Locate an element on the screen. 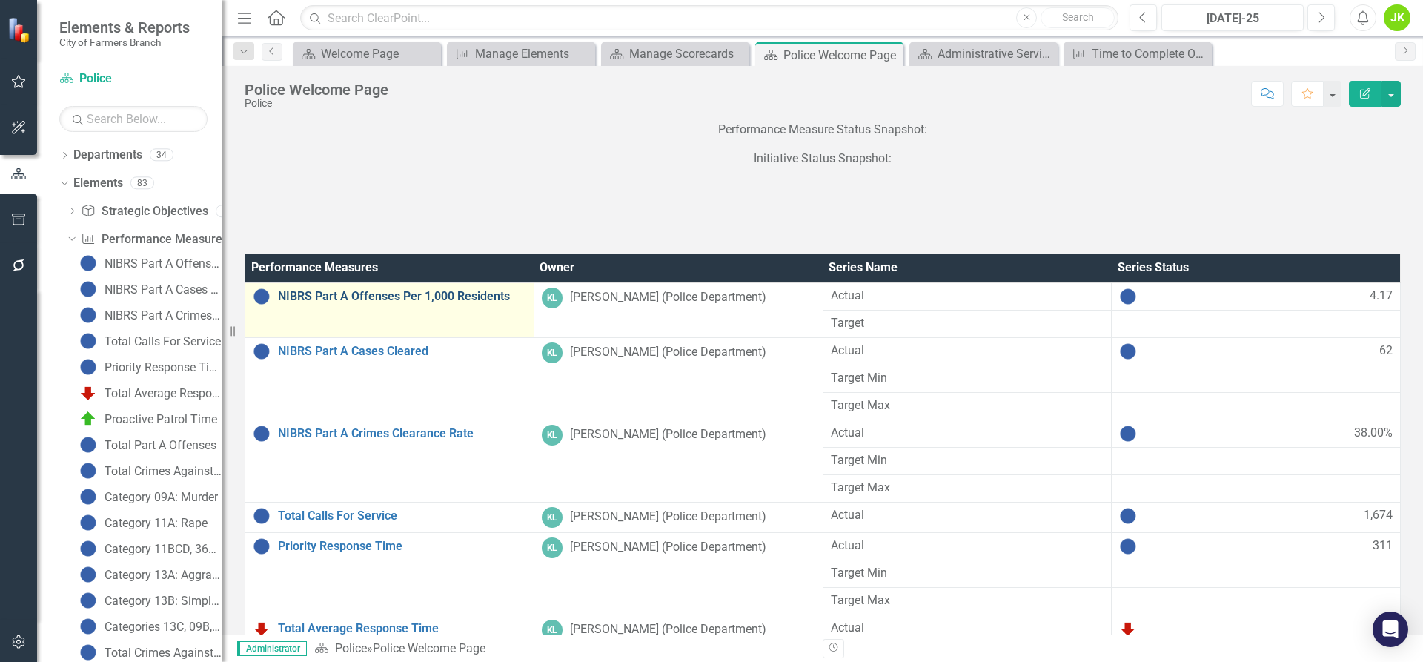 The image size is (1423, 662). span: 311 is located at coordinates (1382, 546).